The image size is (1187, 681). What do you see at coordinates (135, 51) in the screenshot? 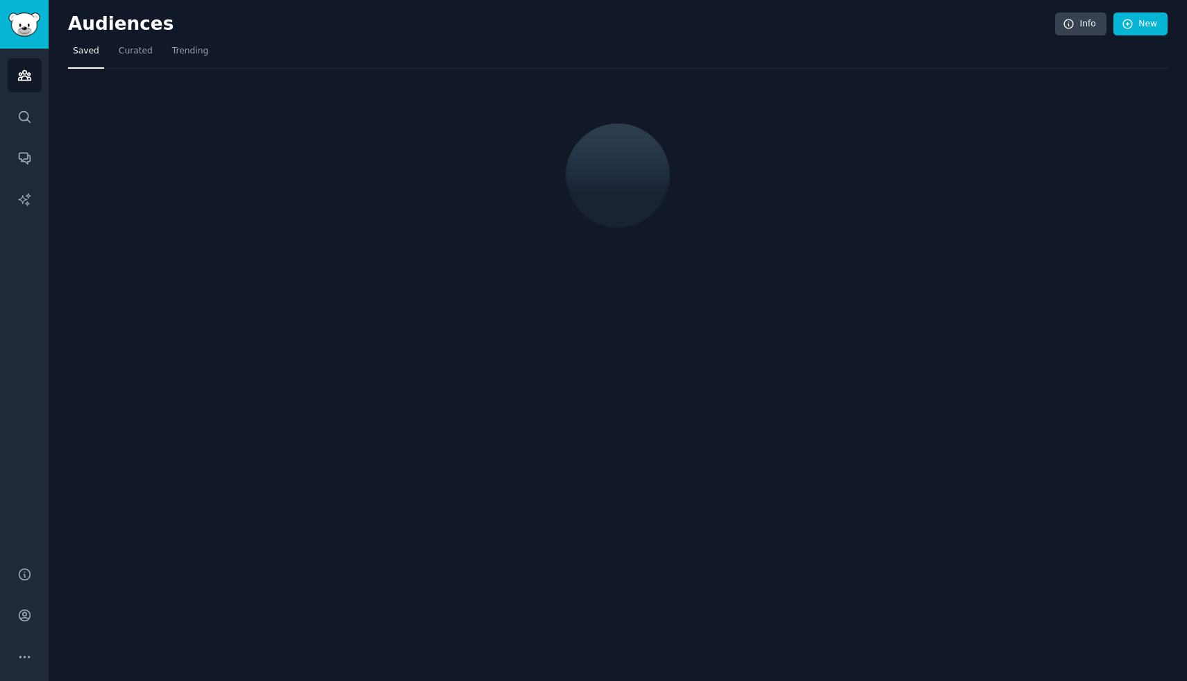
I see `span: Curated` at bounding box center [135, 51].